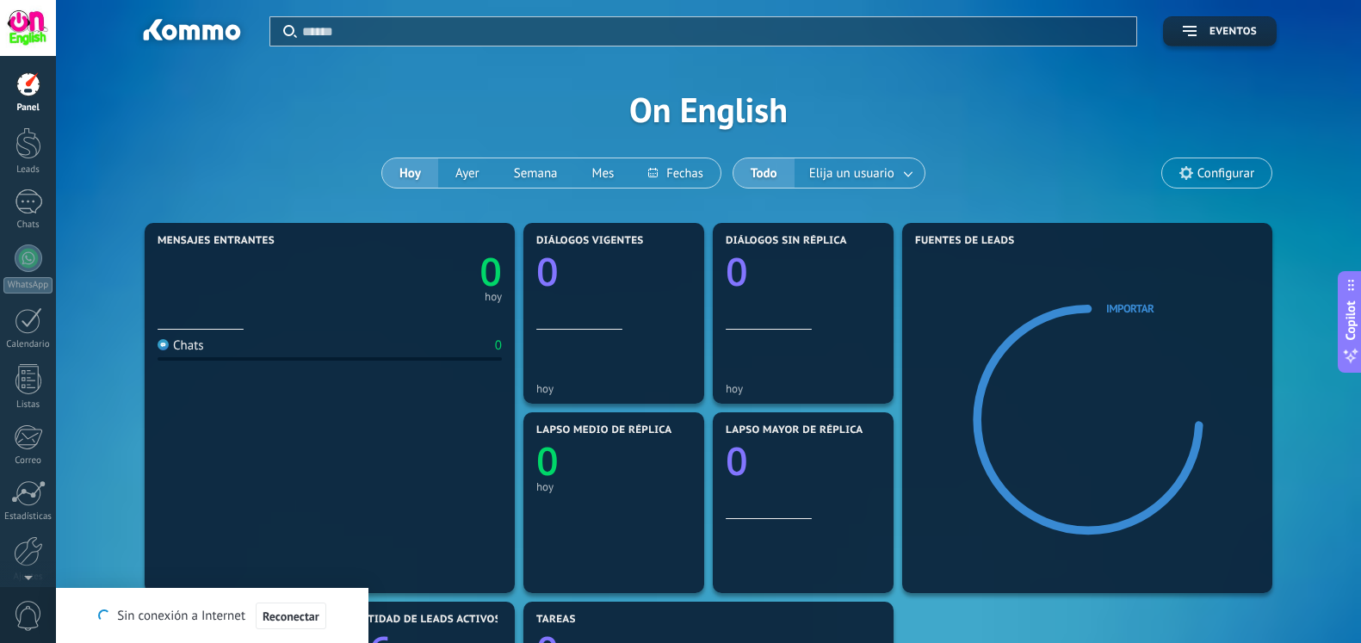 The image size is (1361, 643). What do you see at coordinates (1130, 308) in the screenshot?
I see `a: Importar` at bounding box center [1130, 308].